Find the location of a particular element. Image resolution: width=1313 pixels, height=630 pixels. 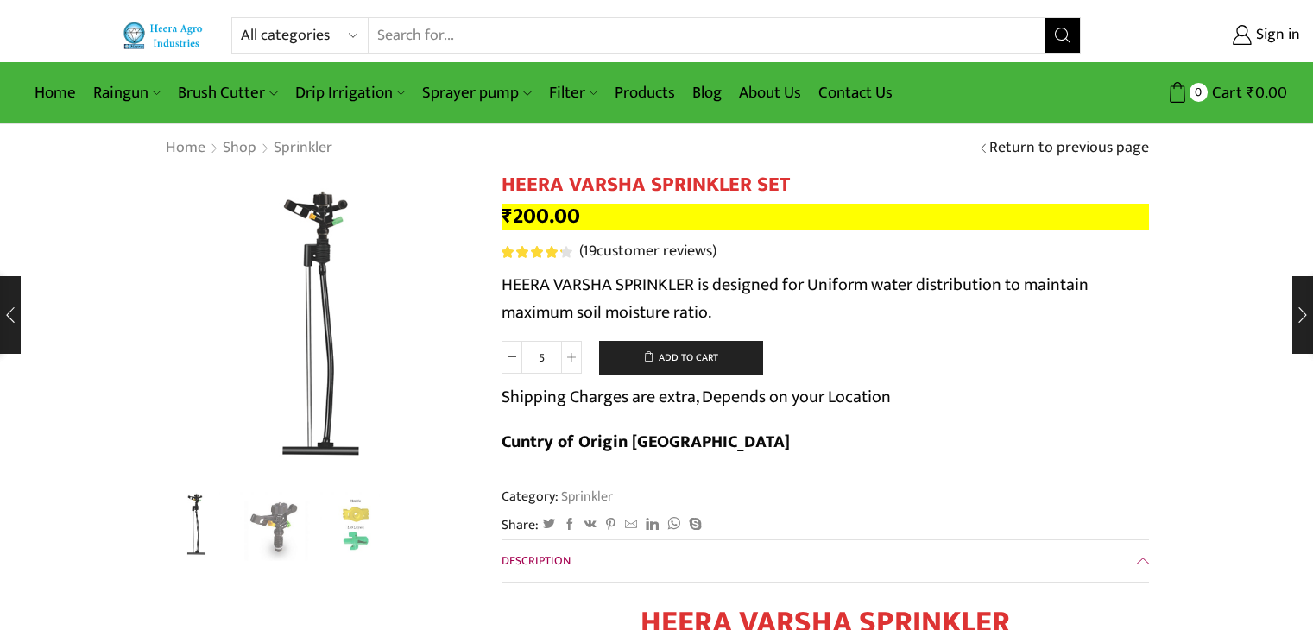

a: Contact Us is located at coordinates (856, 92).